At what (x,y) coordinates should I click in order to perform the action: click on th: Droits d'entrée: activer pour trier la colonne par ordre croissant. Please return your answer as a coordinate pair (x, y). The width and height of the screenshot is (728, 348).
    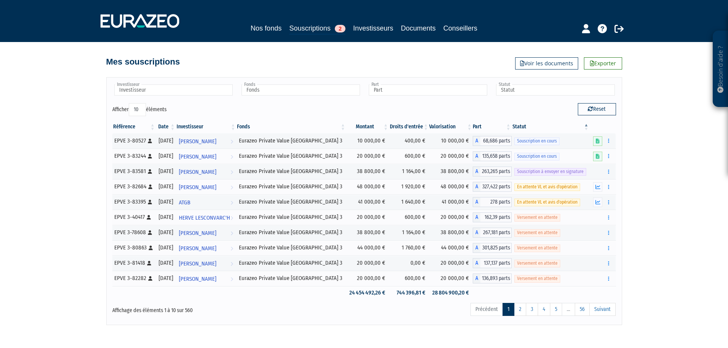
    Looking at the image, I should click on (409, 127).